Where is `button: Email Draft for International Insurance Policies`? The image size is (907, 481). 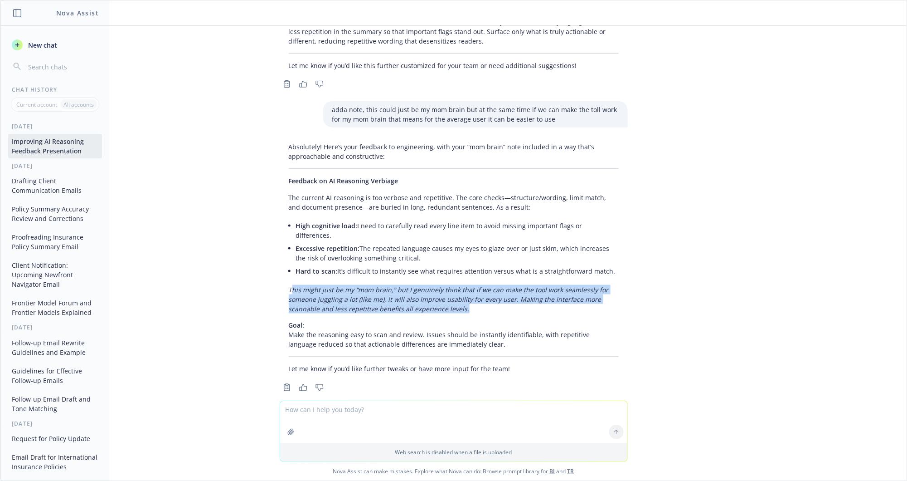 button: Email Draft for International Insurance Policies is located at coordinates (55, 461).